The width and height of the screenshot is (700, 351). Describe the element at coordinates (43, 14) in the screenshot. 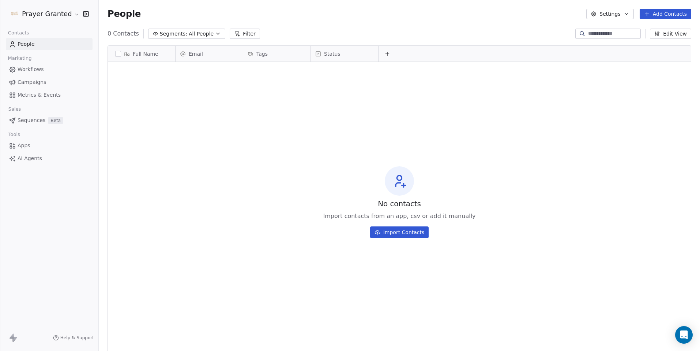

I see `button: Prayer Granted` at that location.